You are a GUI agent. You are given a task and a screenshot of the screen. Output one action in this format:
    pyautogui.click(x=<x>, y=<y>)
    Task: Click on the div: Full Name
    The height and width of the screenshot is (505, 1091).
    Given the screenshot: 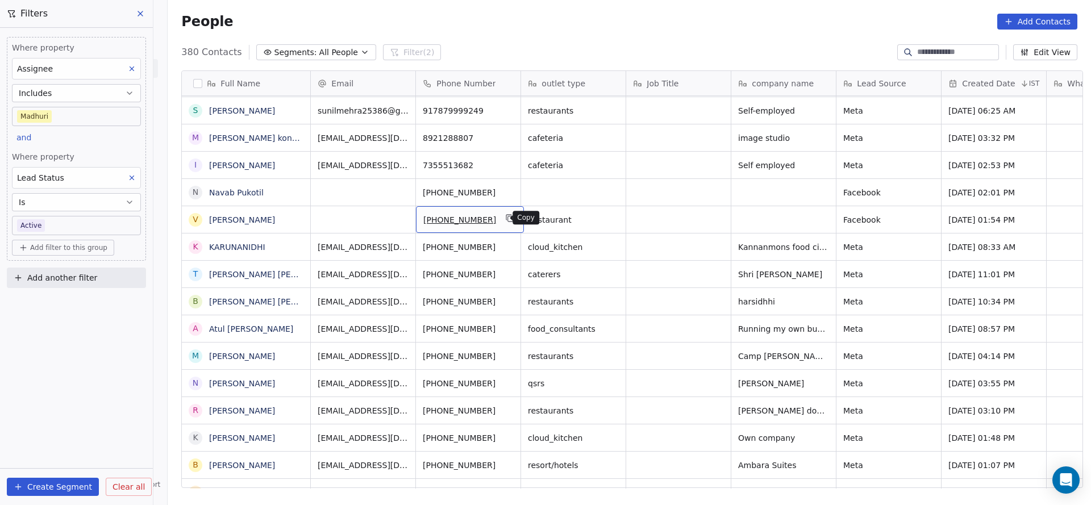 What is the action you would take?
    pyautogui.click(x=246, y=83)
    